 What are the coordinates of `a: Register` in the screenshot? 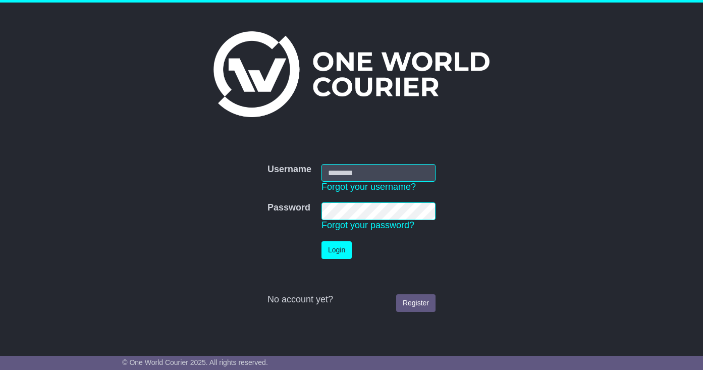 It's located at (416, 303).